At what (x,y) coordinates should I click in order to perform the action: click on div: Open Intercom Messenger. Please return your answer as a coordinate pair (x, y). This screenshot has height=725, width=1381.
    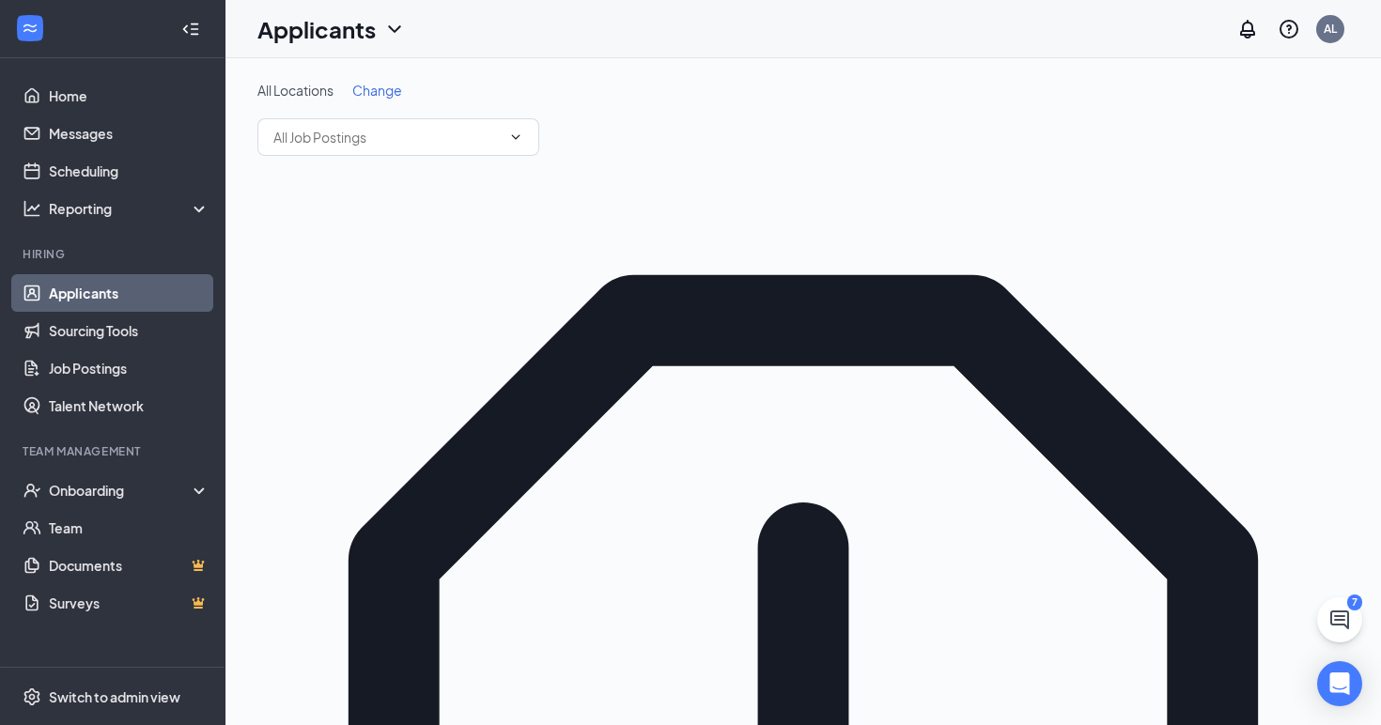
    Looking at the image, I should click on (1339, 684).